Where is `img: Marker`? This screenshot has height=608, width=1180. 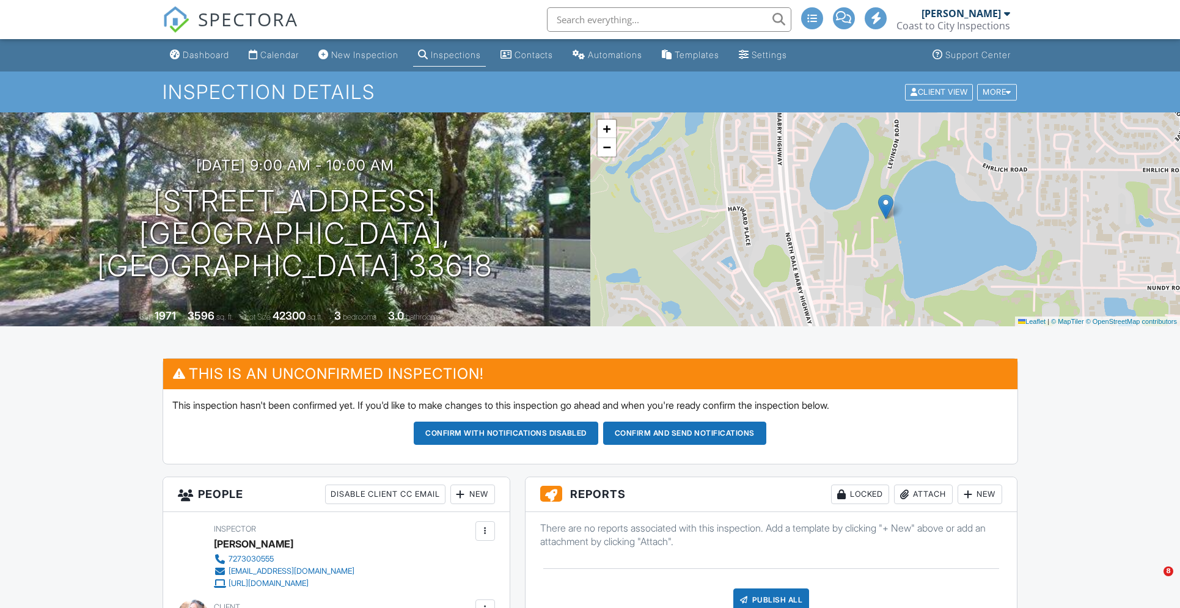
img: Marker is located at coordinates (885, 206).